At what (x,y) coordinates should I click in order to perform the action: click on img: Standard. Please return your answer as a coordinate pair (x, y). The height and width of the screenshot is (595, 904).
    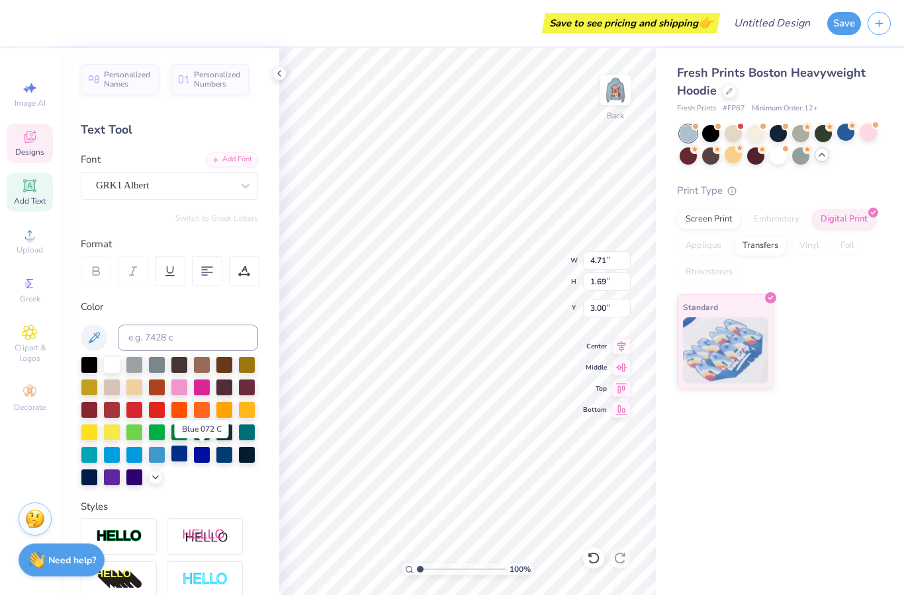
    Looking at the image, I should click on (725, 351).